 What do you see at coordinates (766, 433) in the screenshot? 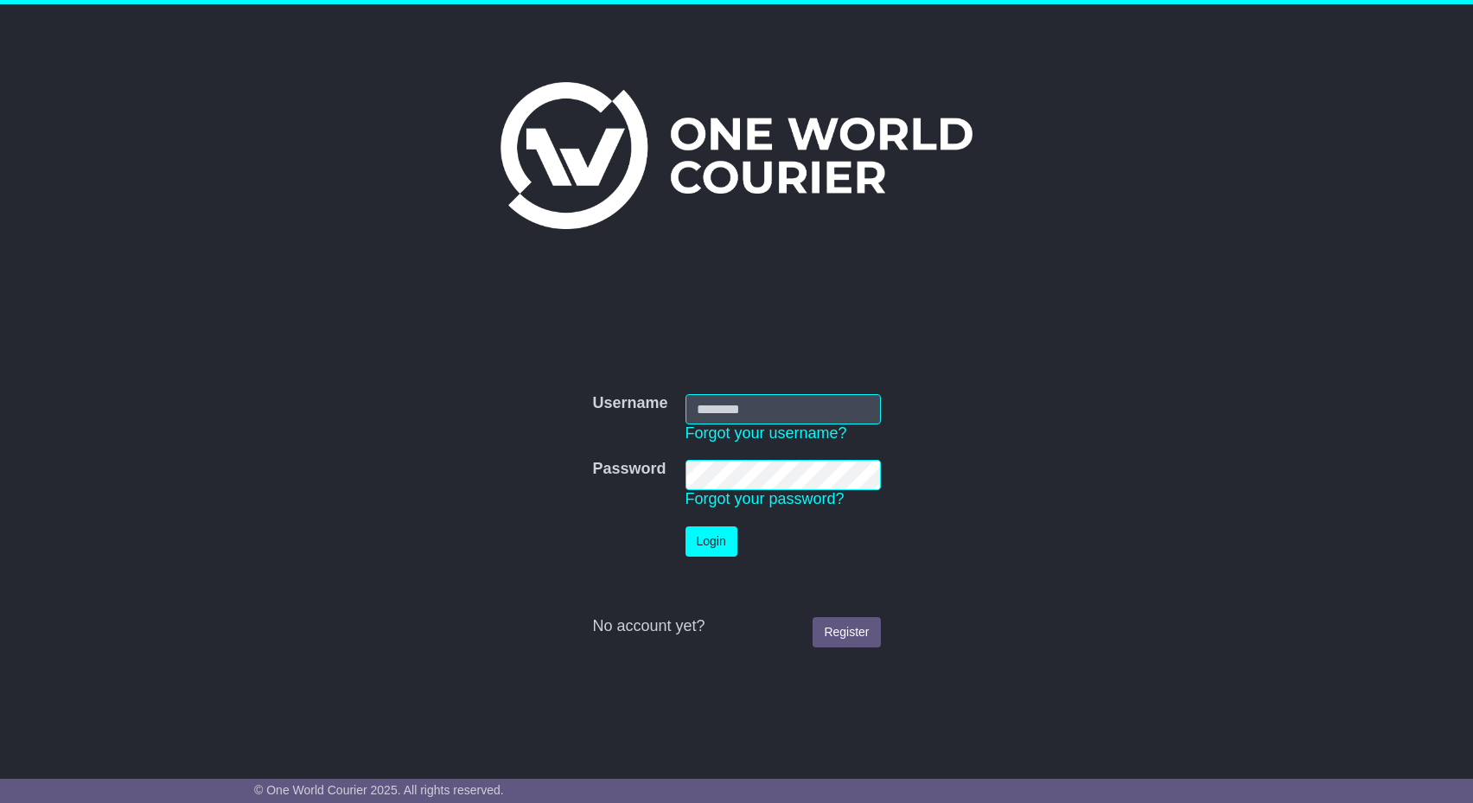
I see `a: Forgot your username?` at bounding box center [766, 433].